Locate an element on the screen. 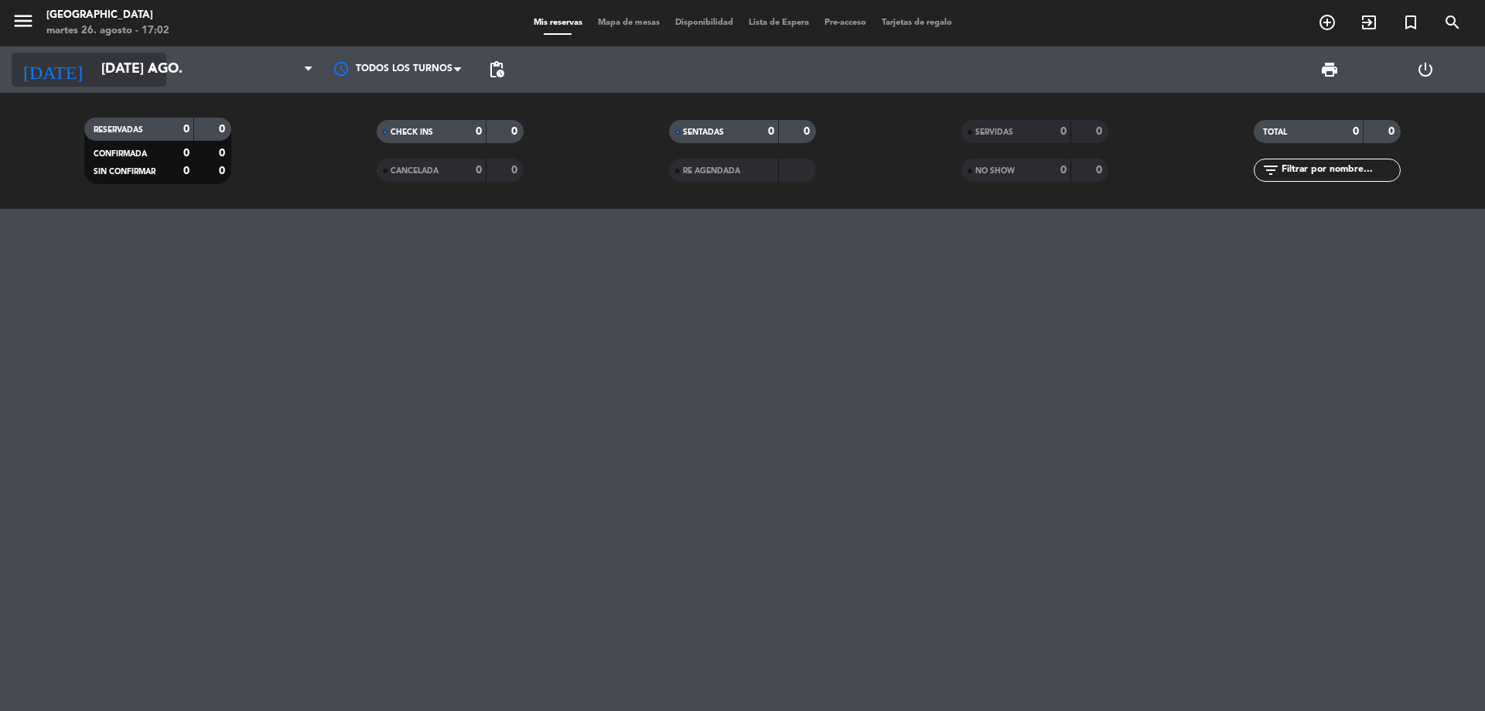 The width and height of the screenshot is (1485, 711). i: exit_to_app is located at coordinates (1369, 22).